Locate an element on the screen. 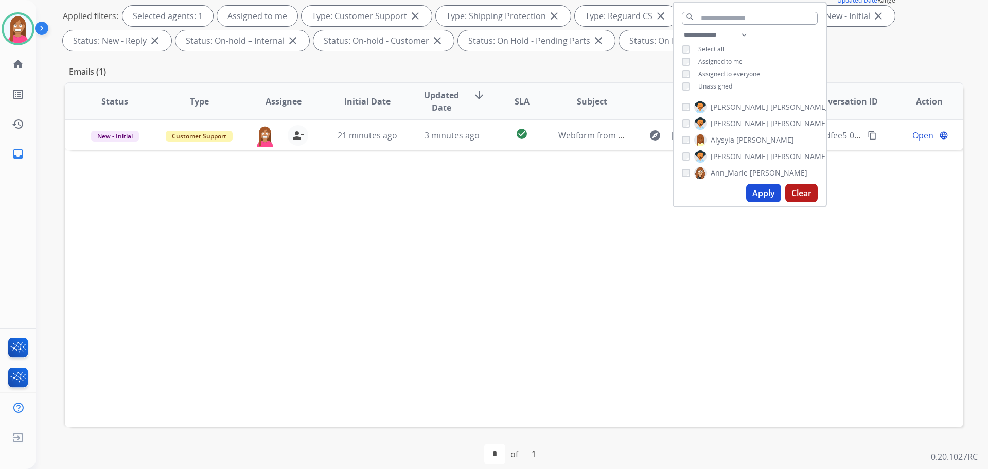 The height and width of the screenshot is (469, 988). img: avatar is located at coordinates (18, 29).